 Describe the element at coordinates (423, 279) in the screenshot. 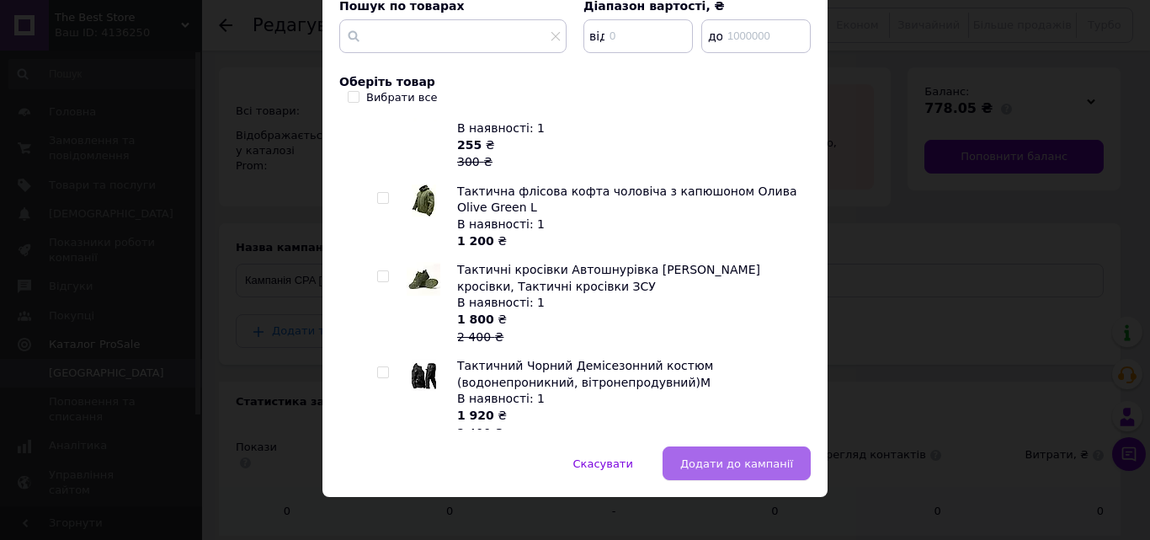

I see `img: Тактичні кросівки Автошнурівка Олива Демісезонні кросівки, Тактичні кросівки ЗСУ` at that location.